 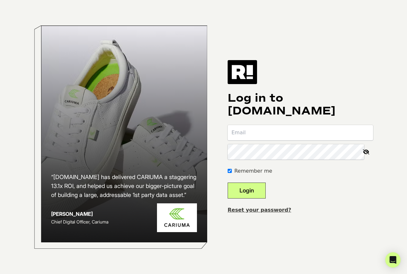 I want to click on img: Cariuma, so click(x=177, y=218).